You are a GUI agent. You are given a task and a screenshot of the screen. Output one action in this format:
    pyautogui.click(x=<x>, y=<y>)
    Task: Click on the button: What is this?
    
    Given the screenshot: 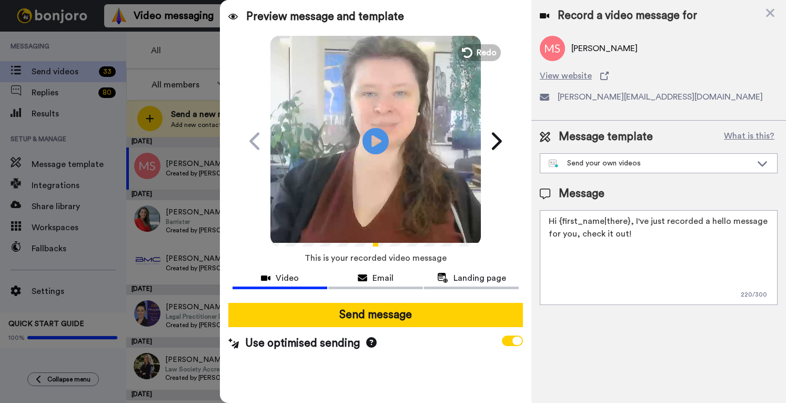 What is the action you would take?
    pyautogui.click(x=749, y=137)
    